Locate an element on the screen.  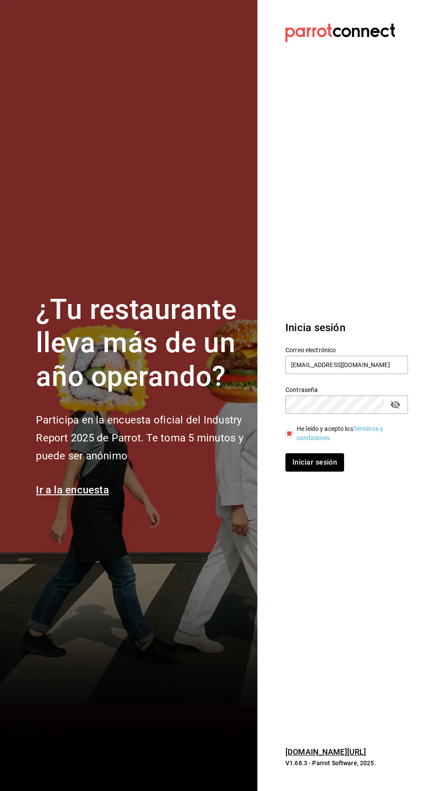
label: Correo electrónico is located at coordinates (346, 350).